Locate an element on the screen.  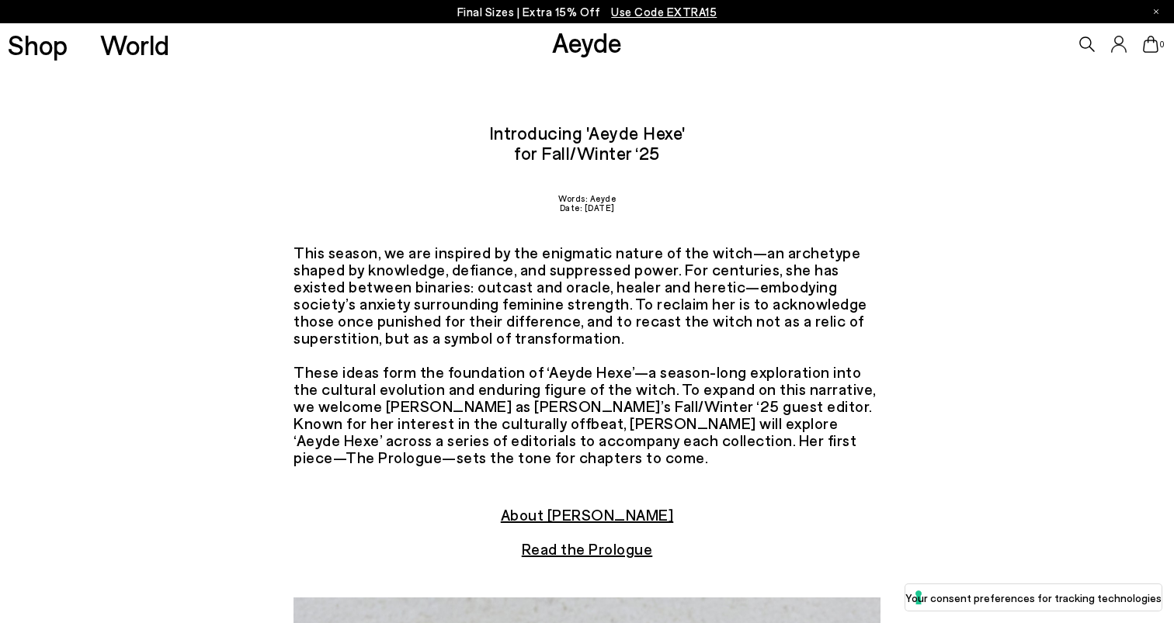
p: Final Sizes | Extra 15% Off is located at coordinates (587, 12).